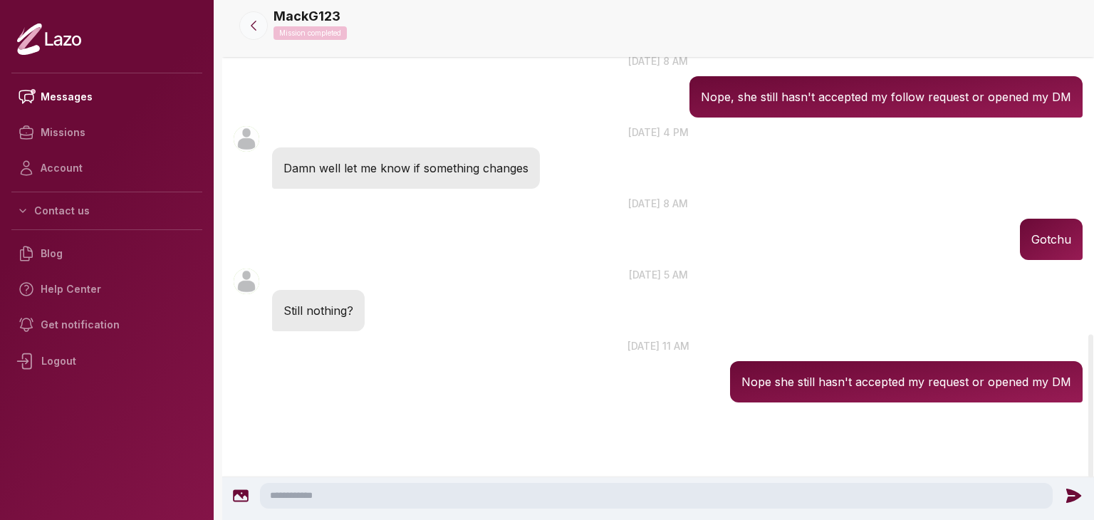  What do you see at coordinates (406, 168) in the screenshot?
I see `p: Damn well let me know if something changes` at bounding box center [406, 168].